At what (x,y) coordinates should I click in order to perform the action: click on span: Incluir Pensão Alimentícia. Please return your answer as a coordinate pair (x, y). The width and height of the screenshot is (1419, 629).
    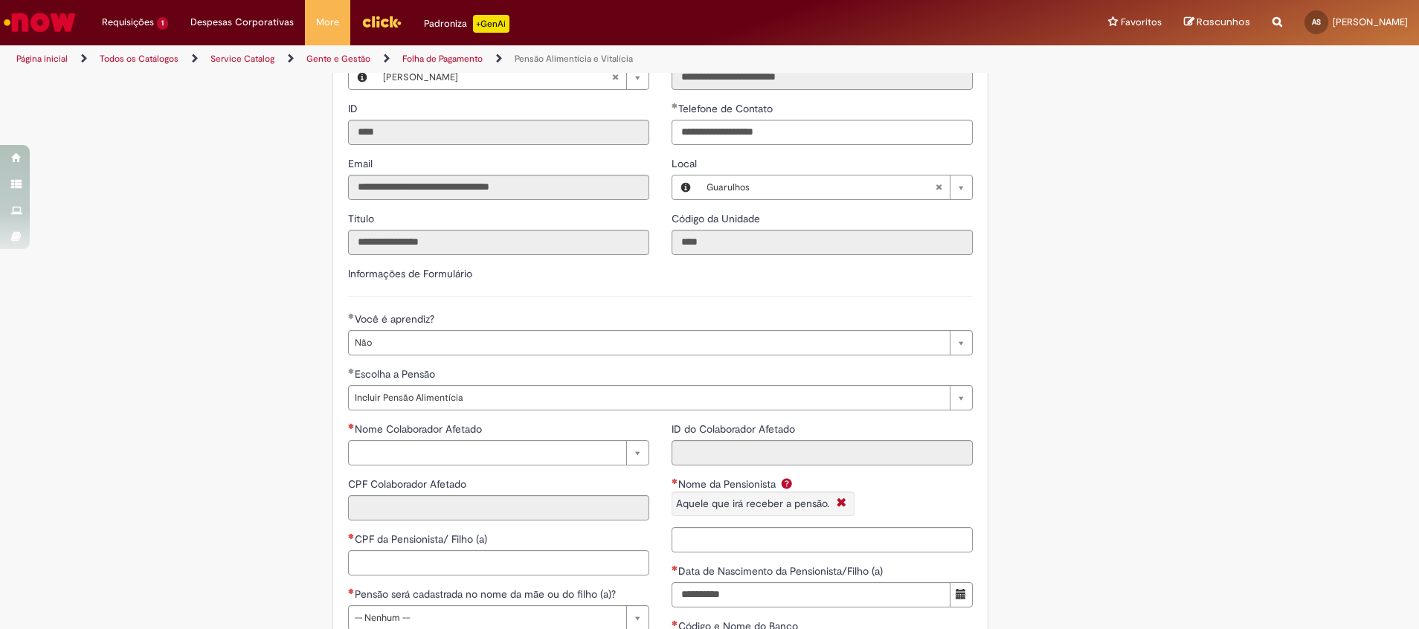
    Looking at the image, I should click on (649, 398).